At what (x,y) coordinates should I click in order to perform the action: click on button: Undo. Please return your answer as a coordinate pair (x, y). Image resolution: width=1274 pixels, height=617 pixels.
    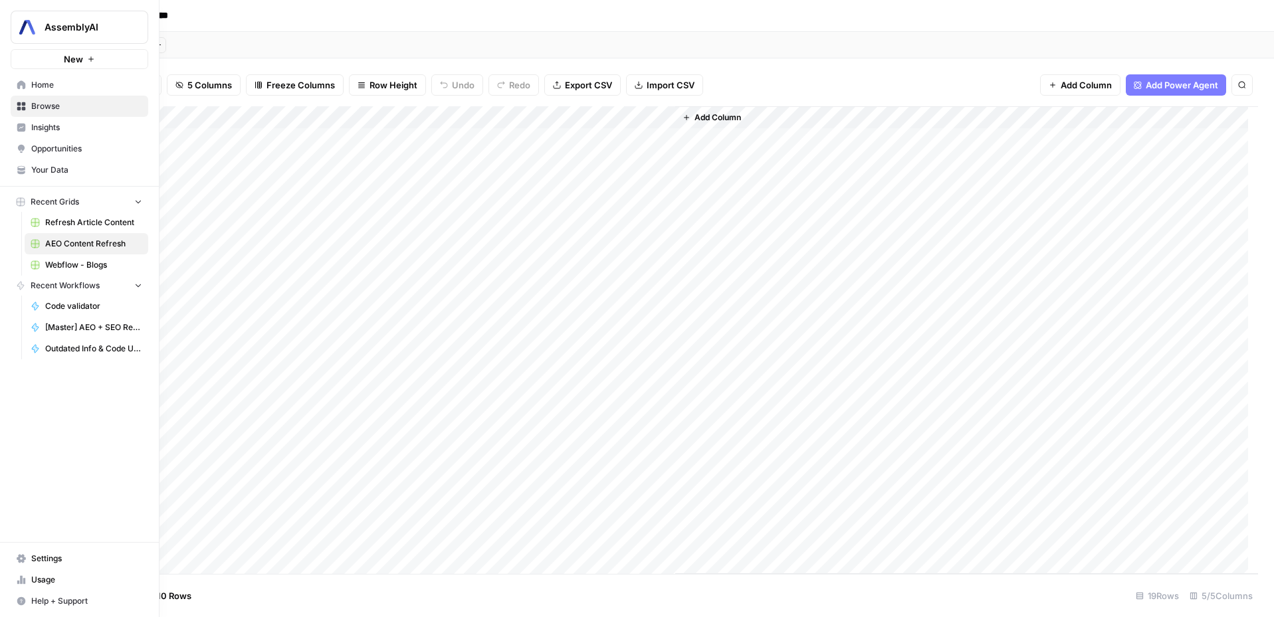
    Looking at the image, I should click on (457, 85).